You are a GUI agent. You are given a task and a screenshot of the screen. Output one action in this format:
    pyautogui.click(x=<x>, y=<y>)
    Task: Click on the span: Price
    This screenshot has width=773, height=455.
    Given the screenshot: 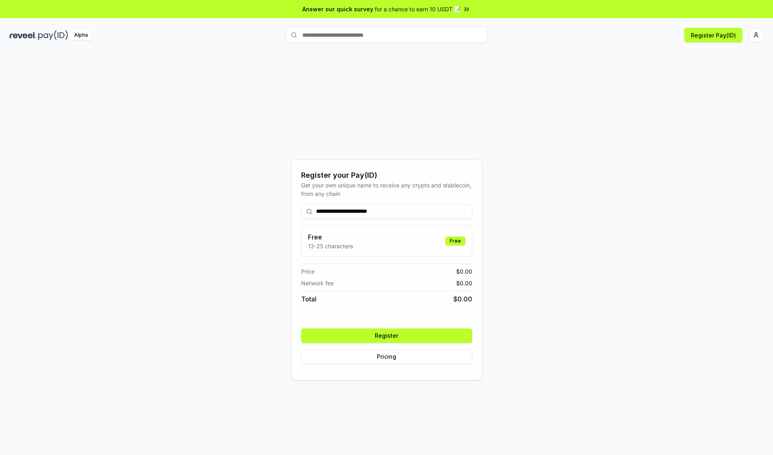 What is the action you would take?
    pyautogui.click(x=308, y=271)
    